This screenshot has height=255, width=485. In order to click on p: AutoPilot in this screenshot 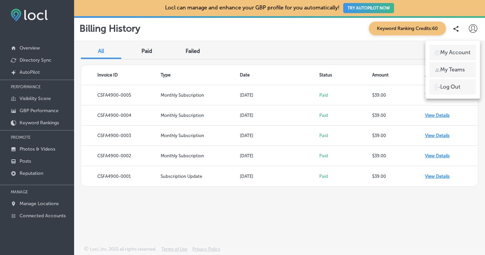, I will do `click(30, 72)`.